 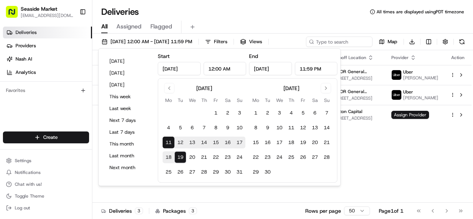 I want to click on input: Clear, so click(x=71, y=51).